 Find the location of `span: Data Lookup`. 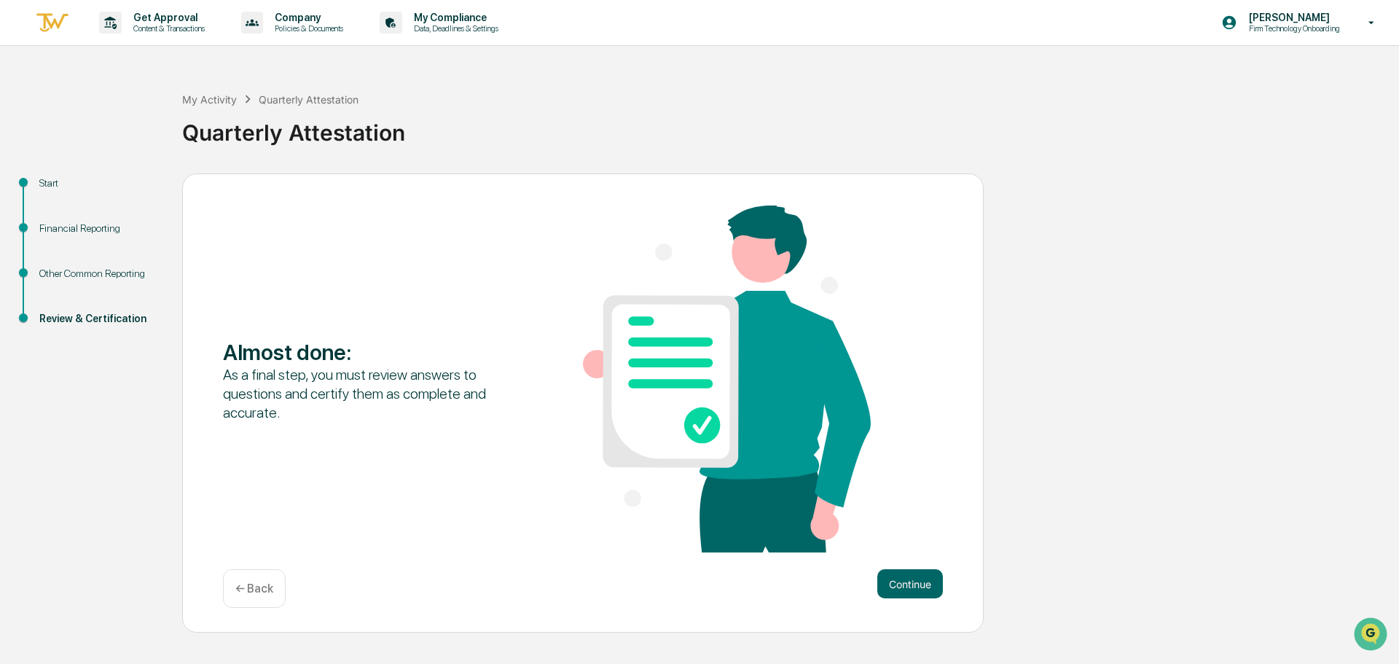

span: Data Lookup is located at coordinates (60, 219).